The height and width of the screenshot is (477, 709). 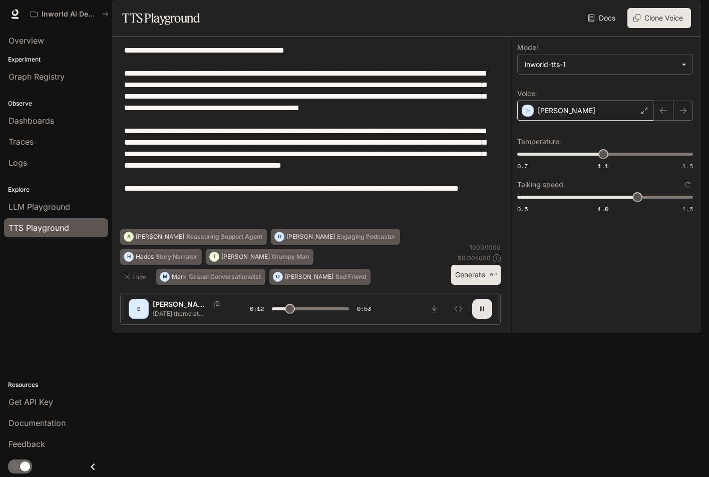 What do you see at coordinates (474, 258) in the screenshot?
I see `p: $ 0.005000` at bounding box center [474, 258].